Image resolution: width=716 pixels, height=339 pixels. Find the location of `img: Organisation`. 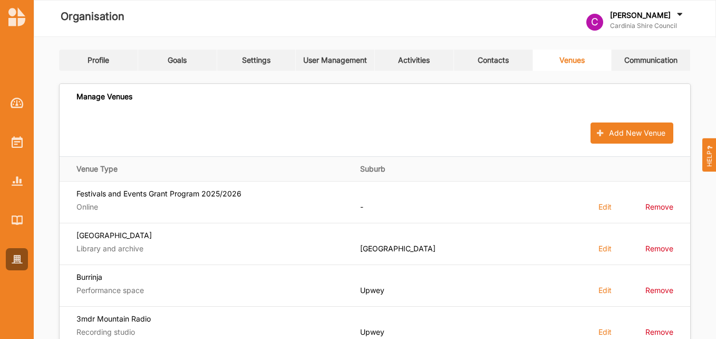

img: Organisation is located at coordinates (17, 259).